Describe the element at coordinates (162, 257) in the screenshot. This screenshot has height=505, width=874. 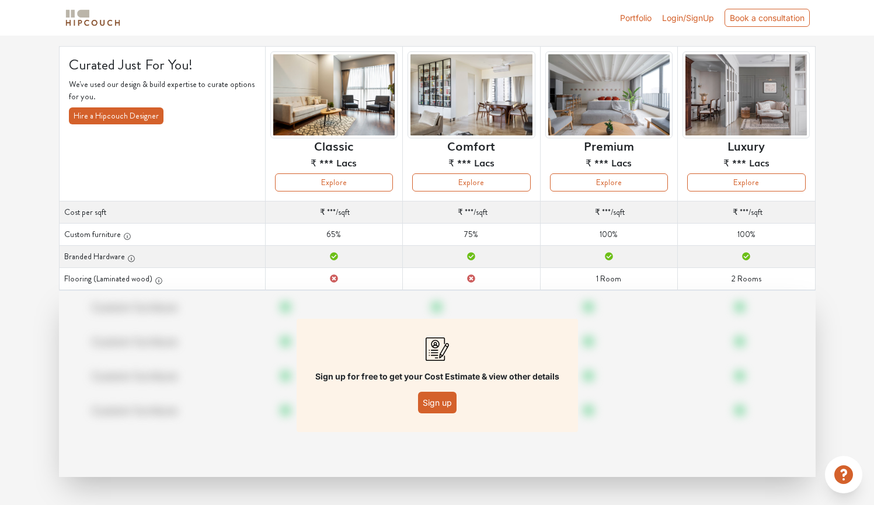
I see `th: Branded Hardware` at that location.